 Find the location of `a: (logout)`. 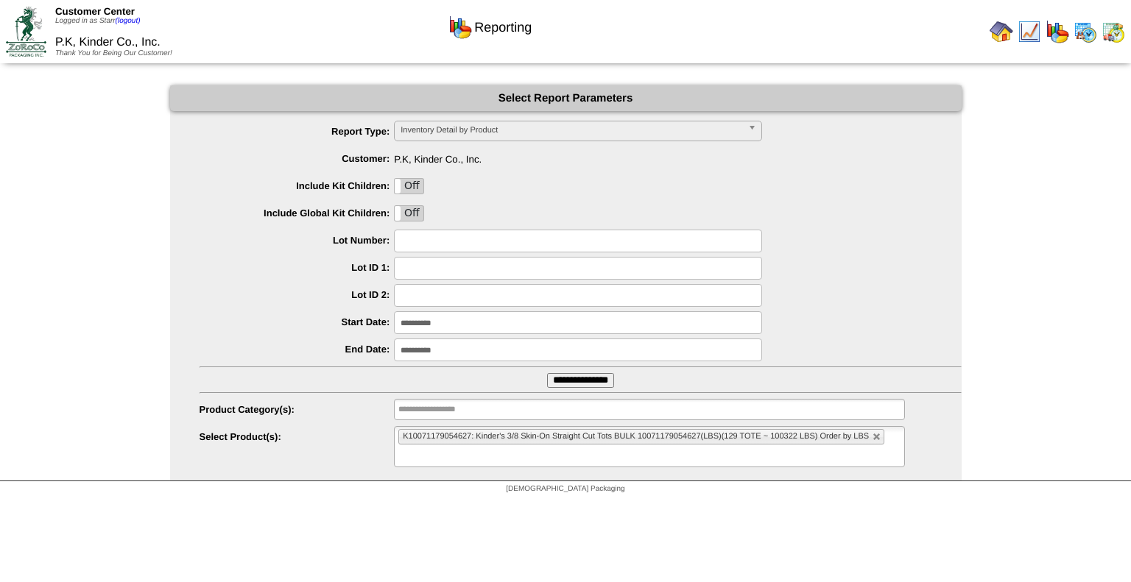

a: (logout) is located at coordinates (128, 21).